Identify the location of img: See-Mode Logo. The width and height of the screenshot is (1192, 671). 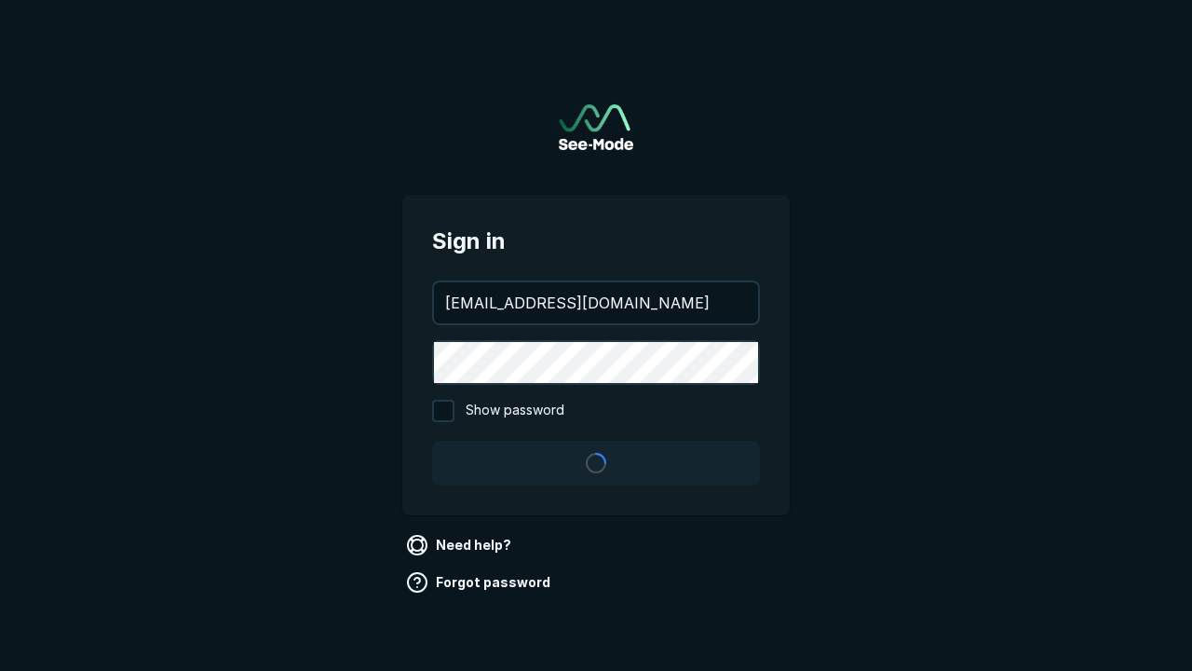
(596, 127).